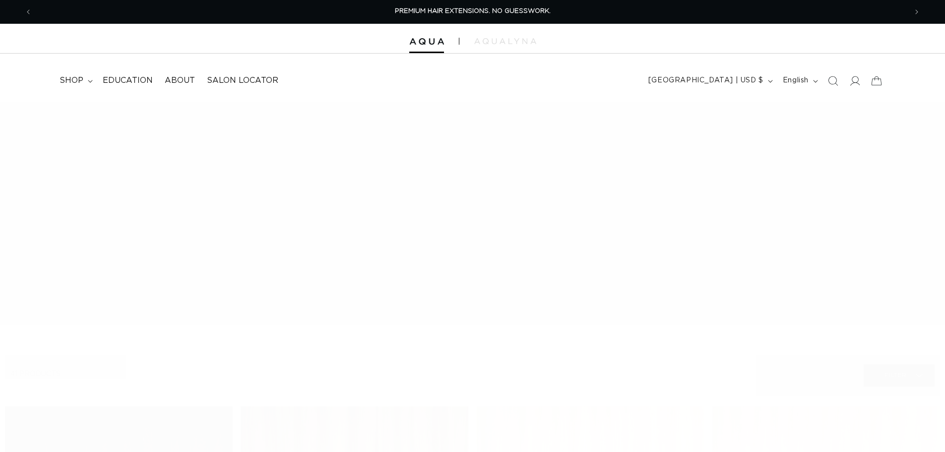  Describe the element at coordinates (248, 207) in the screenshot. I see `h2: MACHINE WEFT` at that location.